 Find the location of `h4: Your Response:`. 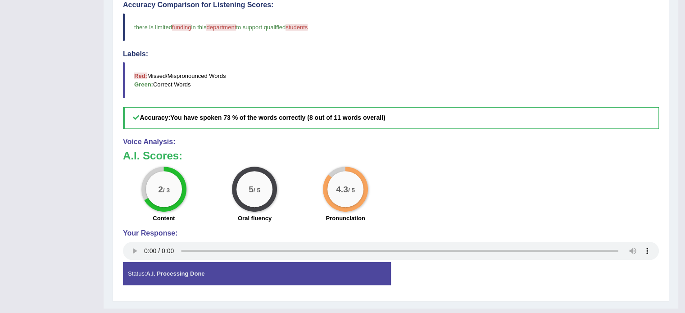

h4: Your Response: is located at coordinates (391, 233).